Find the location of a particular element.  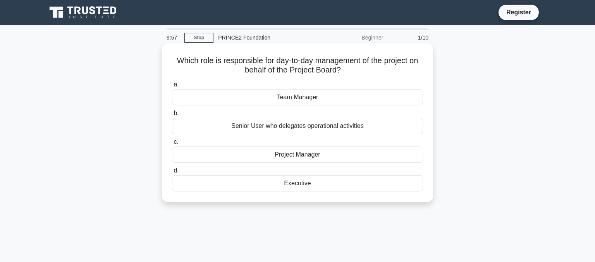

div: Executive is located at coordinates (297, 183).